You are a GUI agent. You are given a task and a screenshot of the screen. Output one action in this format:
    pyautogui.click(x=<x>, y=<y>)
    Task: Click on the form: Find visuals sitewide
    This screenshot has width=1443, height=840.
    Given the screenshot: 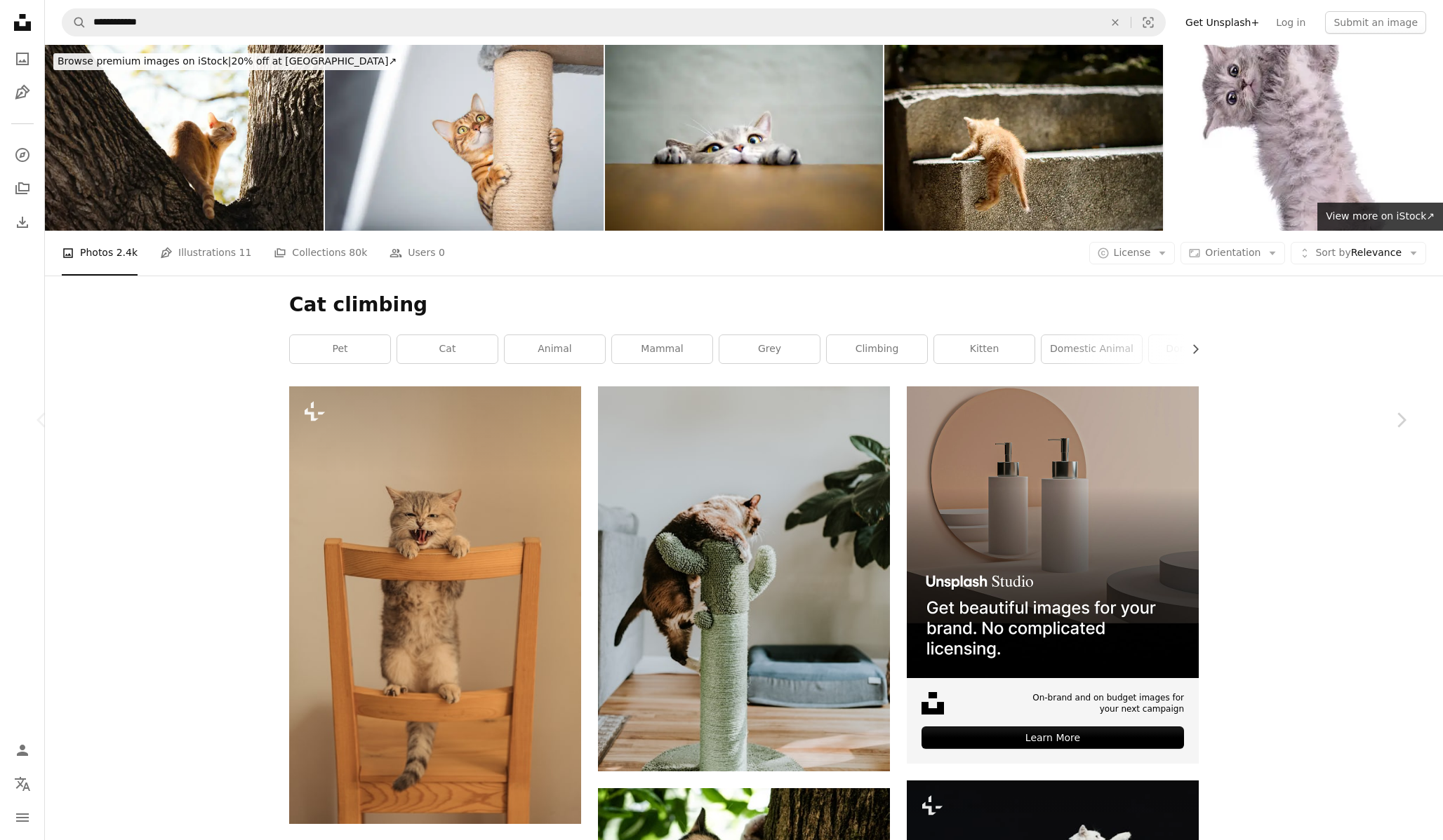 What is the action you would take?
    pyautogui.click(x=613, y=23)
    